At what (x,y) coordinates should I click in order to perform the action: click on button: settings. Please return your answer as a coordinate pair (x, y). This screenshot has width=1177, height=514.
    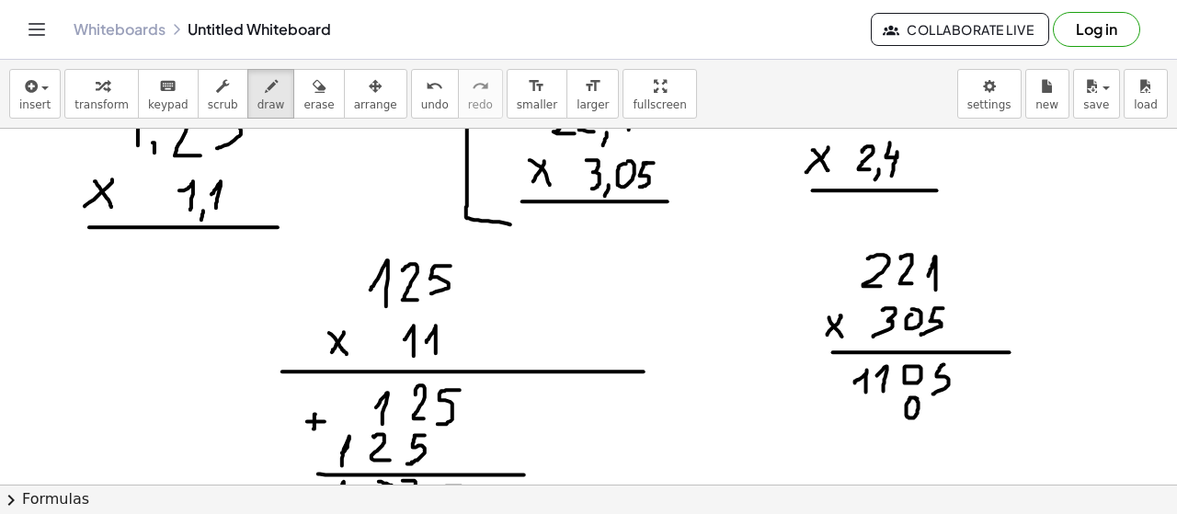
    Looking at the image, I should click on (990, 94).